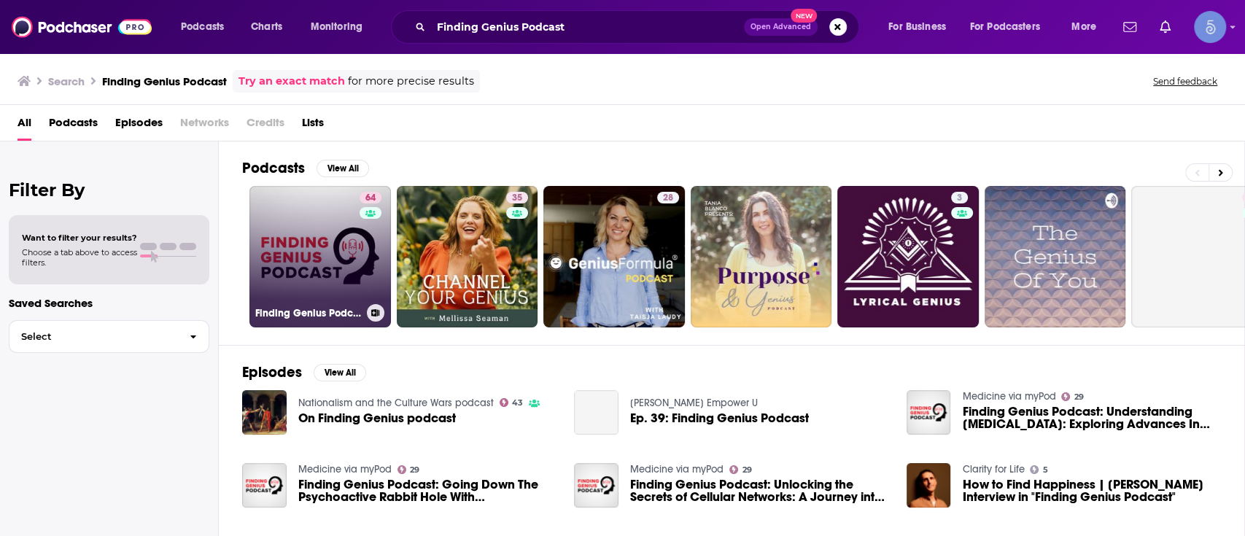 The image size is (1245, 536). I want to click on h3: Search, so click(66, 81).